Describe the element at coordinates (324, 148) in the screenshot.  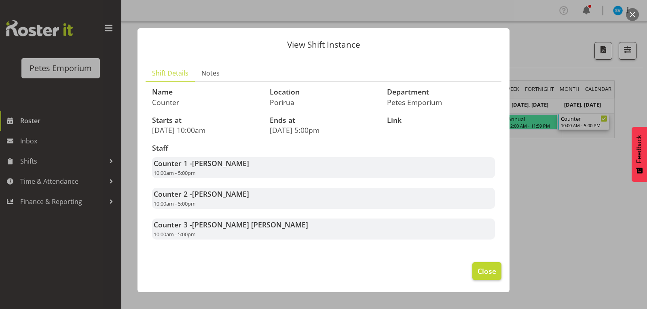
I see `h3: Staff` at that location.